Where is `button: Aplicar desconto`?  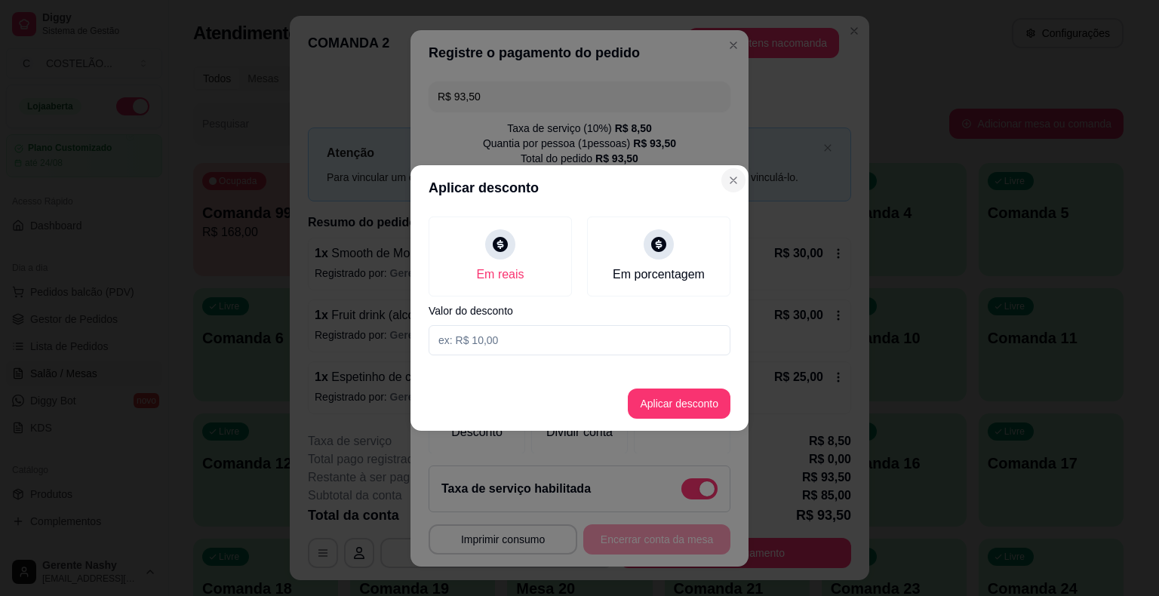
button: Aplicar desconto is located at coordinates (679, 404).